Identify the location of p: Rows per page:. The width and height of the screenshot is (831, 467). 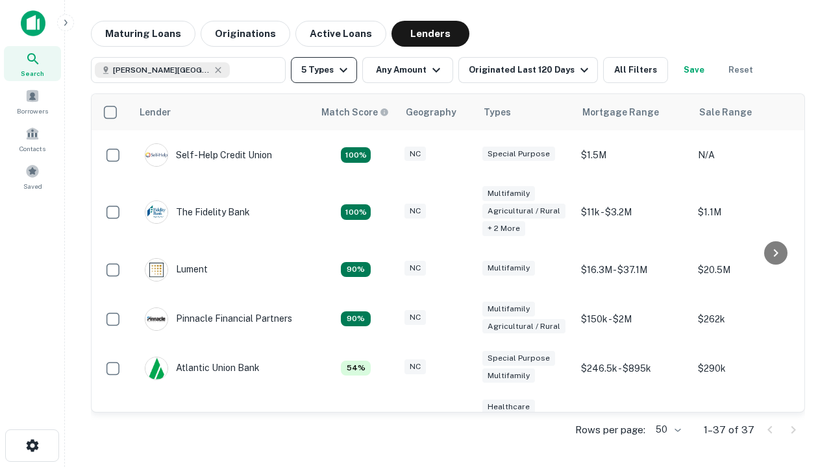
(610, 430).